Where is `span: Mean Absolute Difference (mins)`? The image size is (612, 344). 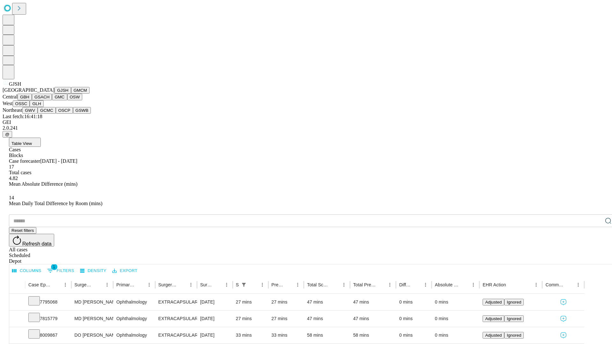
span: Mean Absolute Difference (mins) is located at coordinates (43, 184).